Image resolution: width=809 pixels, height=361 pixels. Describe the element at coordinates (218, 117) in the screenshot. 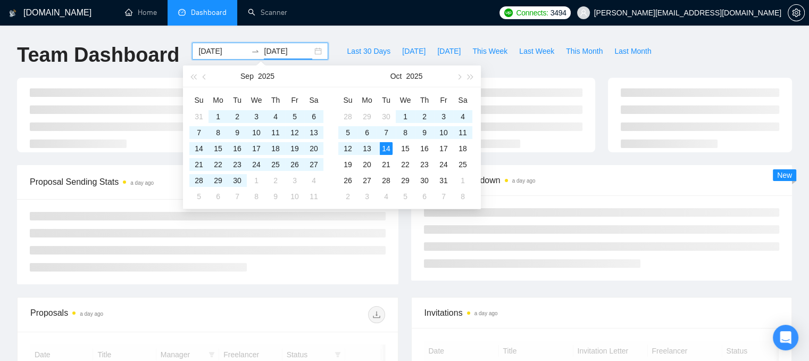

I see `td: 2025-09-01` at that location.